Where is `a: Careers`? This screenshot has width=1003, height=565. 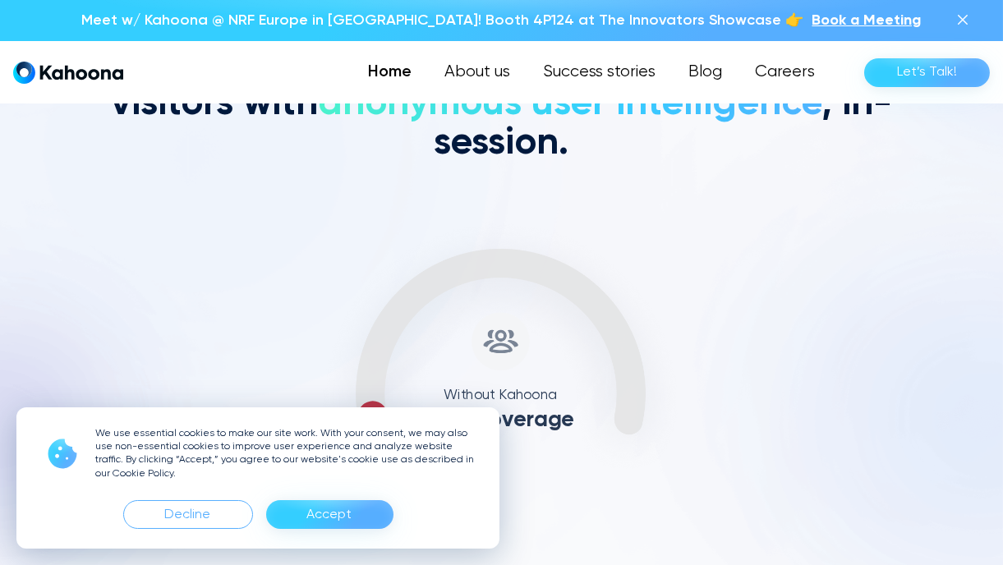
a: Careers is located at coordinates (785, 72).